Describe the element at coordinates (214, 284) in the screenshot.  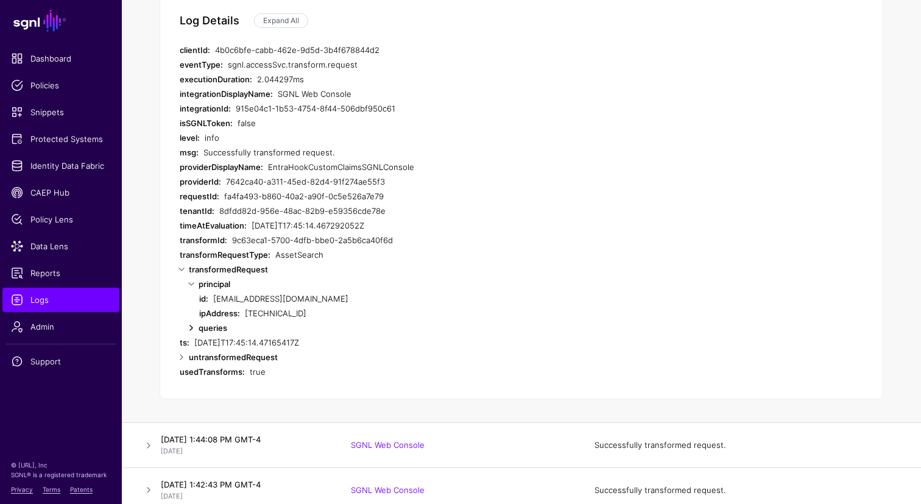
I see `strong: principal` at that location.